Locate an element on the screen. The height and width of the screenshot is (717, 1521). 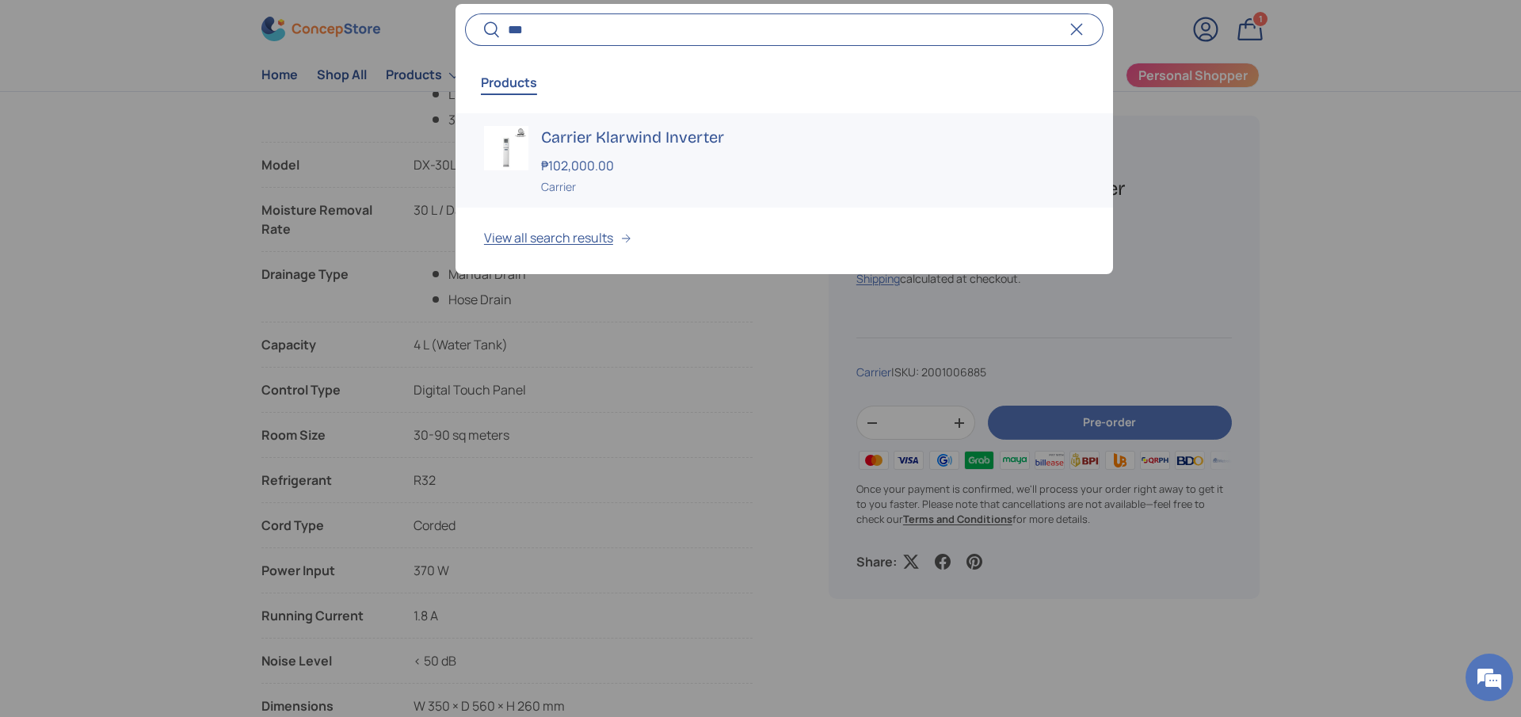
textarea: Type your message and hit 'Enter' is located at coordinates (155, 460).